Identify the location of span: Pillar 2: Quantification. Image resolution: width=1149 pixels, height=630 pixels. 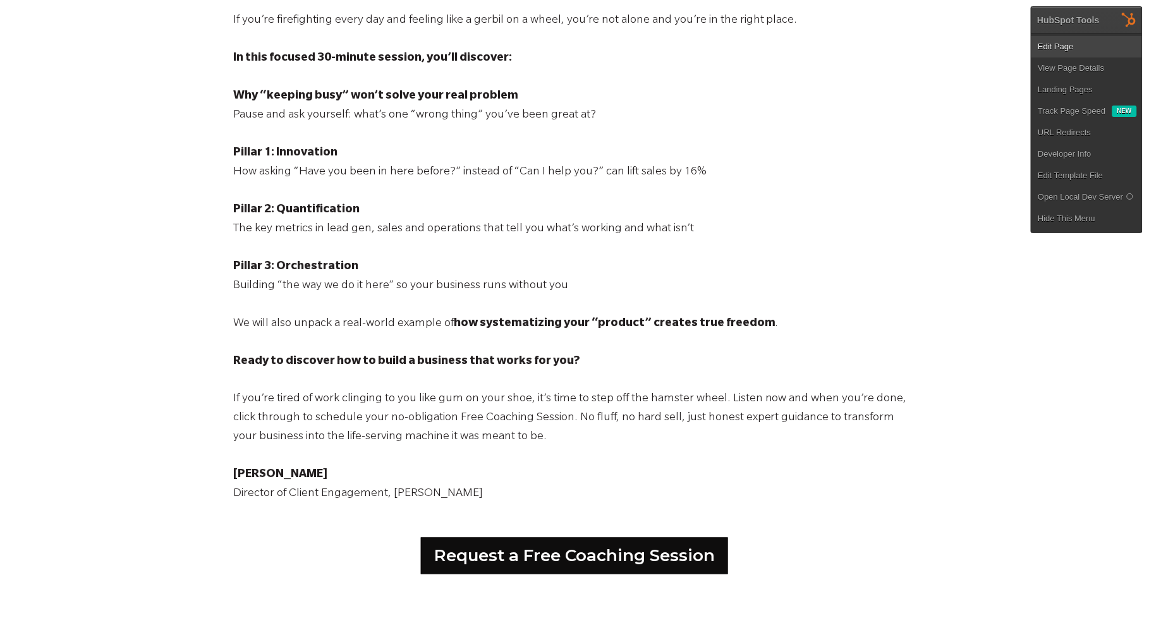
(296, 210).